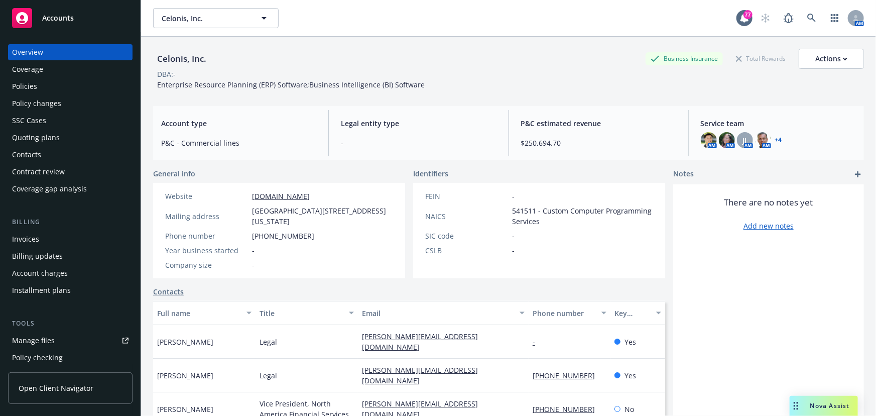 The image size is (876, 416). I want to click on a: Billing updates, so click(70, 256).